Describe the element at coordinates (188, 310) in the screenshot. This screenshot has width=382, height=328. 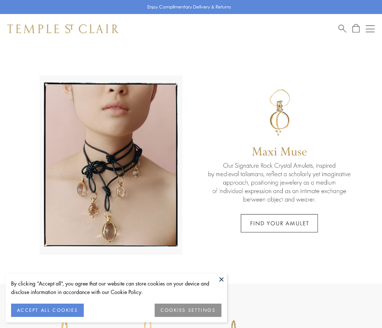
I see `button: COOKIES SETTINGS` at that location.